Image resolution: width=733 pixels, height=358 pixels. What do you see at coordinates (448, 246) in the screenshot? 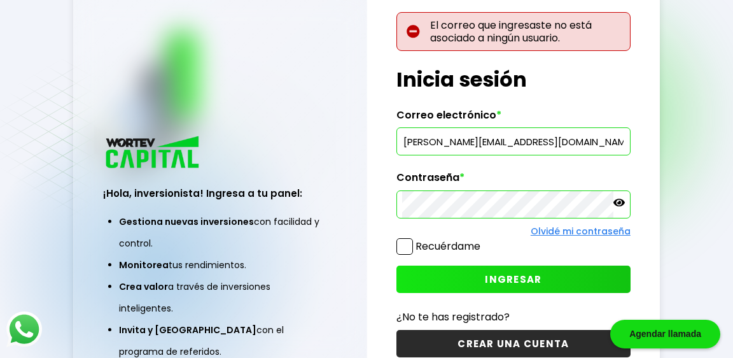
I see `label: Recuérdame` at bounding box center [448, 246].